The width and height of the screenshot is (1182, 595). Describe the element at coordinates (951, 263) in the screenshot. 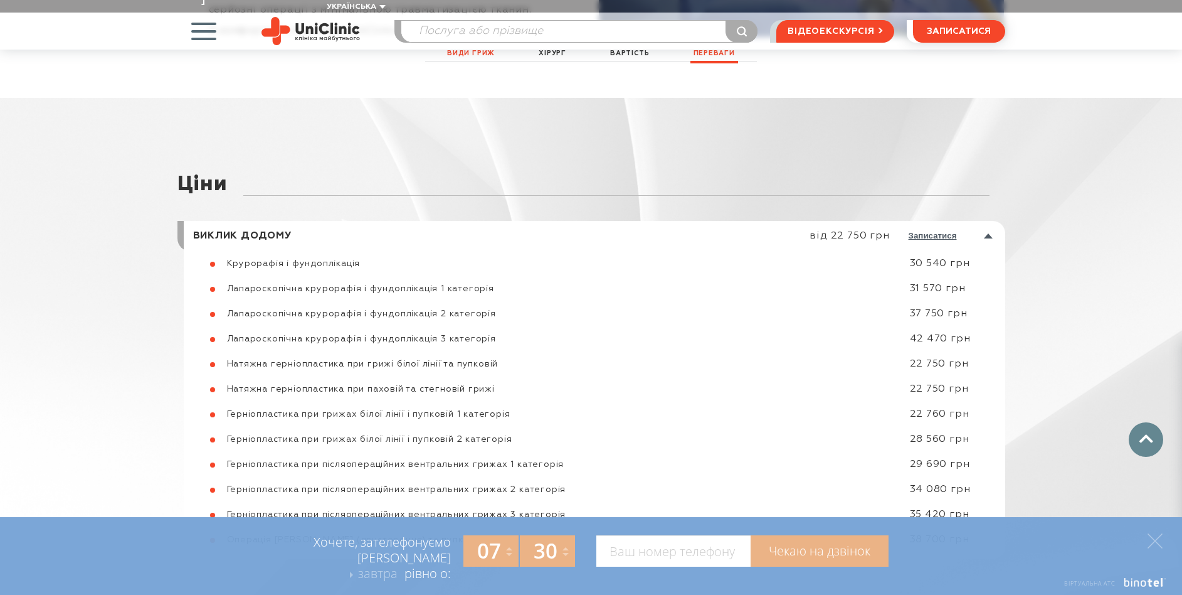

I see `div: 30 540 грн` at that location.